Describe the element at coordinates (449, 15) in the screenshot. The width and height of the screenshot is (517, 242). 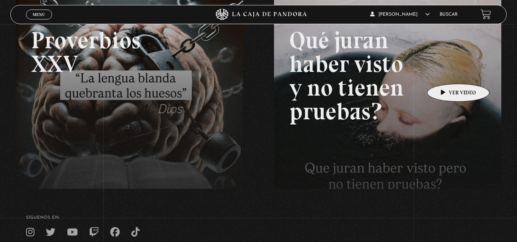
I see `a: Buscar` at that location.